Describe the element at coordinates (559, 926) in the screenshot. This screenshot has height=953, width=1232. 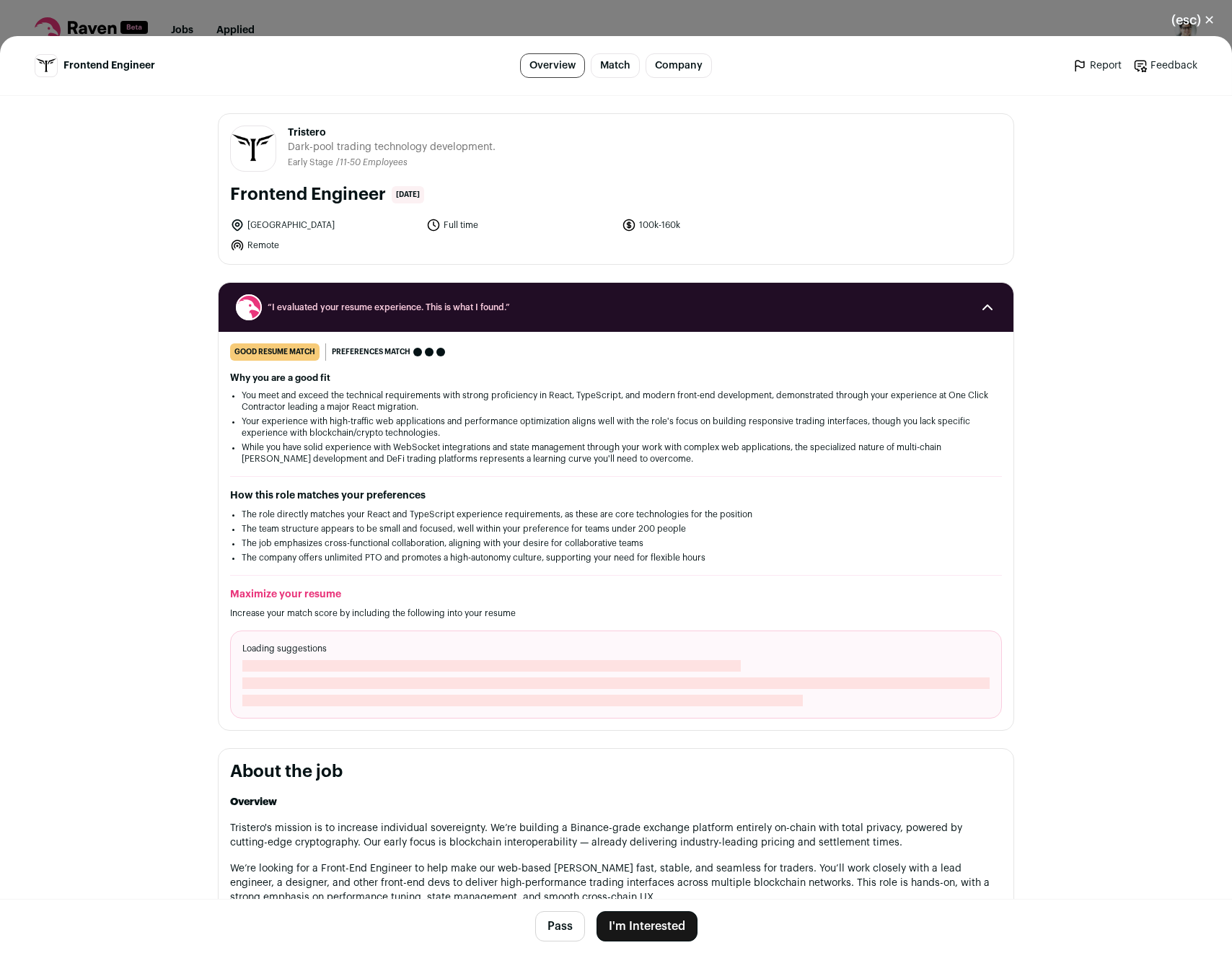
I see `button: Pass` at that location.